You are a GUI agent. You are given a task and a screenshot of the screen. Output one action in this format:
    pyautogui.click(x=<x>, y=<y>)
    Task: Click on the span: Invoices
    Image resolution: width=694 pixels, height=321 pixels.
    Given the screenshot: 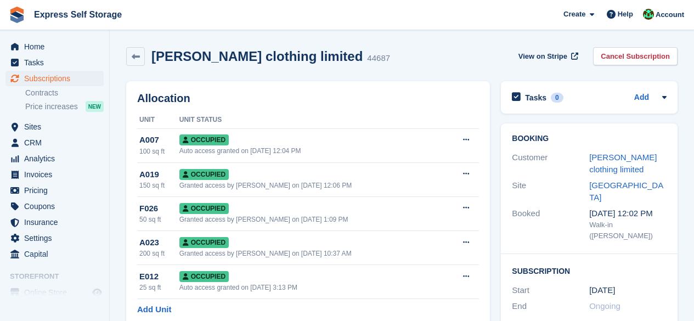 What is the action you would take?
    pyautogui.click(x=57, y=174)
    